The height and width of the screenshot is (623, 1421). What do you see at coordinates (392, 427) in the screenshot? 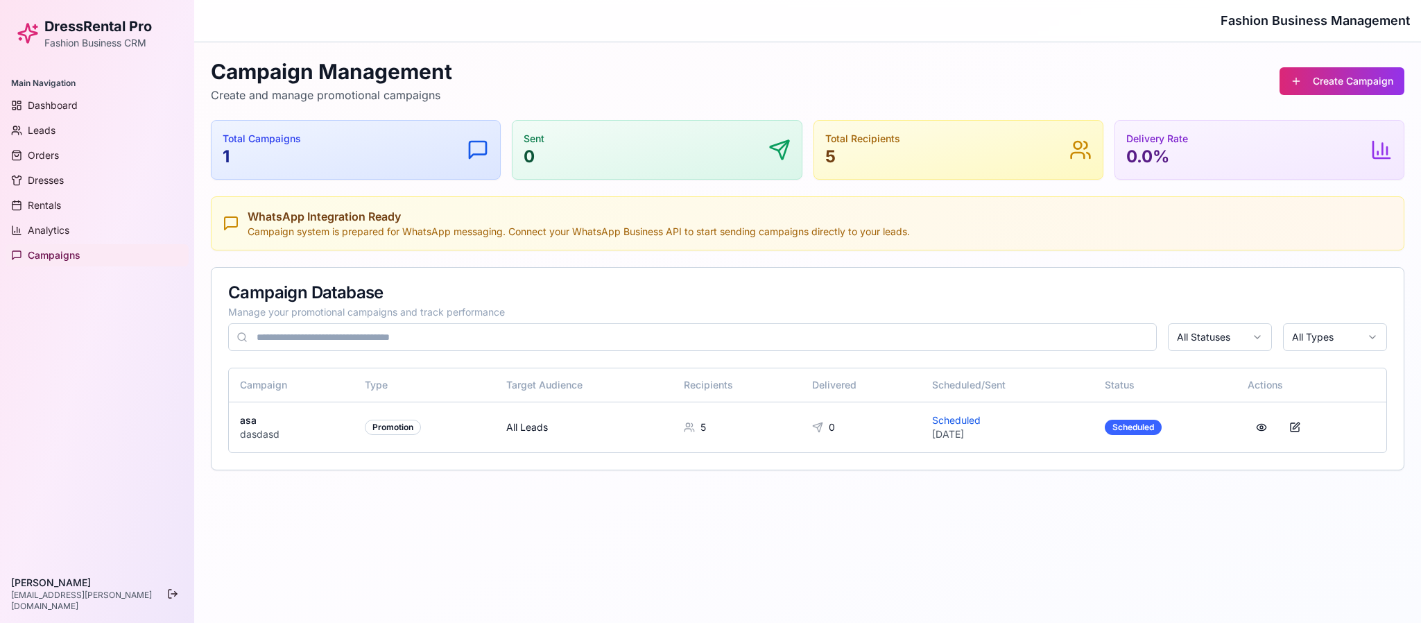
I see `div: Promotion` at bounding box center [392, 427].